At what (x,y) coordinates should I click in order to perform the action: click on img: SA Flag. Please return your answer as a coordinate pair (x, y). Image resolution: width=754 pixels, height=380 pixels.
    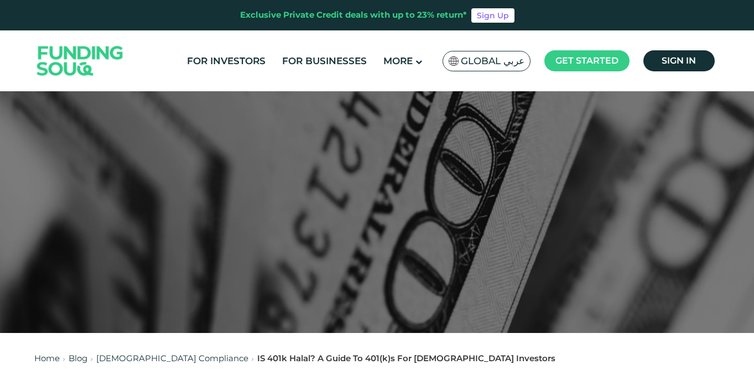
    Looking at the image, I should click on (453, 61).